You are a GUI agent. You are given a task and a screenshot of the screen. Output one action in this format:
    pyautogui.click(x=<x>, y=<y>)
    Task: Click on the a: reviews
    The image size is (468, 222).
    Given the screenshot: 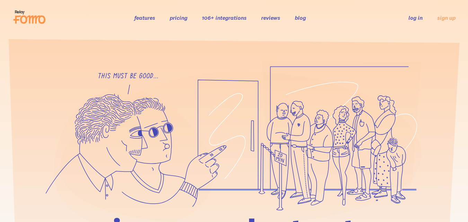 What is the action you would take?
    pyautogui.click(x=270, y=18)
    